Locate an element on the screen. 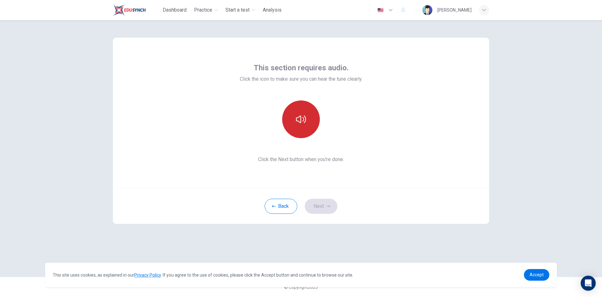 This screenshot has width=602, height=297. span: Analysis is located at coordinates (272, 10).